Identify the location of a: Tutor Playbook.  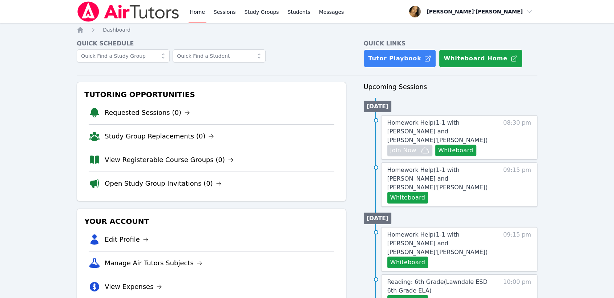
(400, 59).